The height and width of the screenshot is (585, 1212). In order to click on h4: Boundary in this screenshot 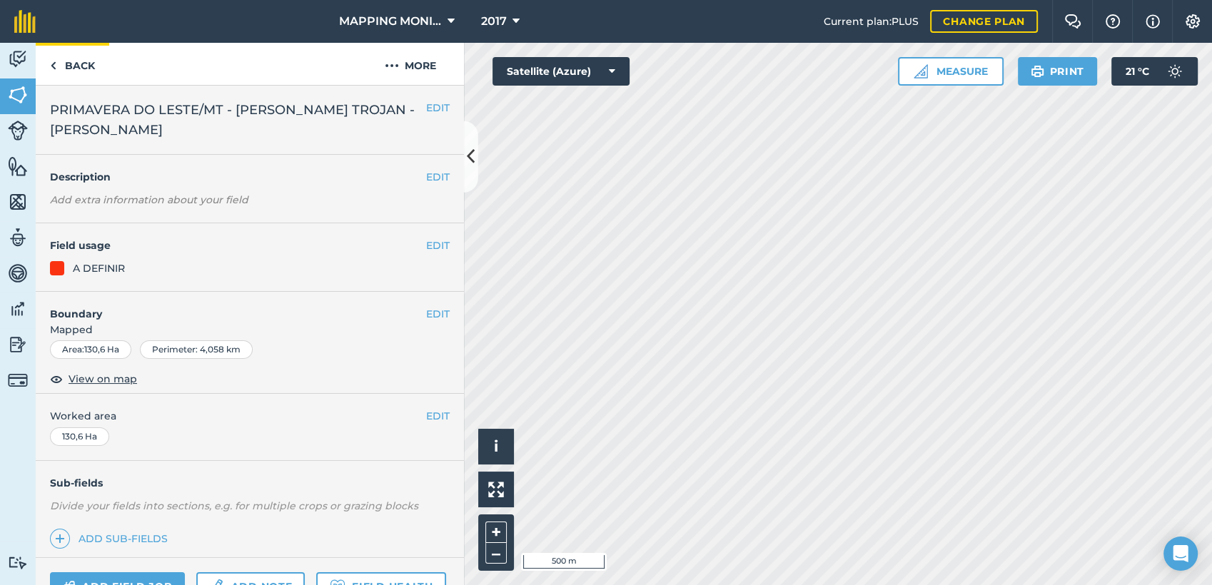, I will do `click(231, 307)`.